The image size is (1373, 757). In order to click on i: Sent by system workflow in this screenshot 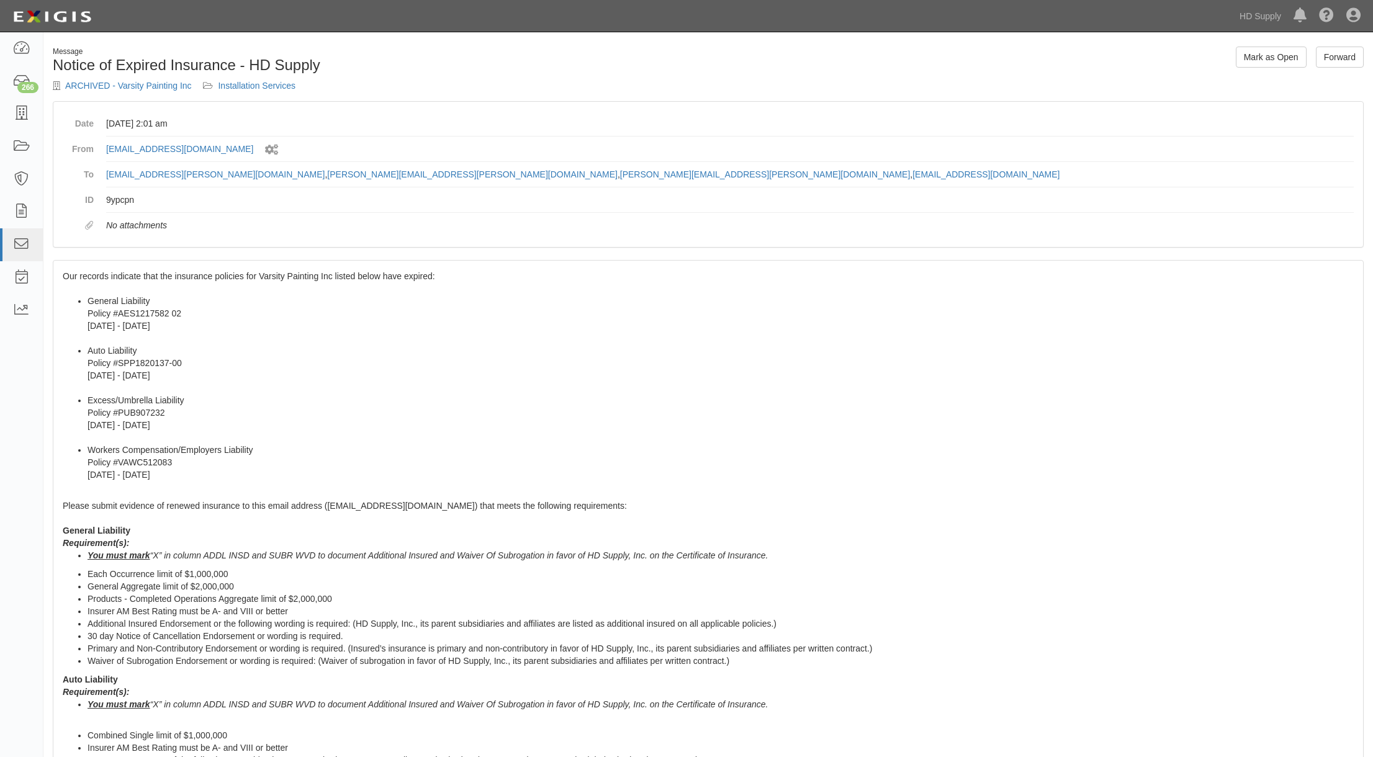, I will do `click(271, 150)`.